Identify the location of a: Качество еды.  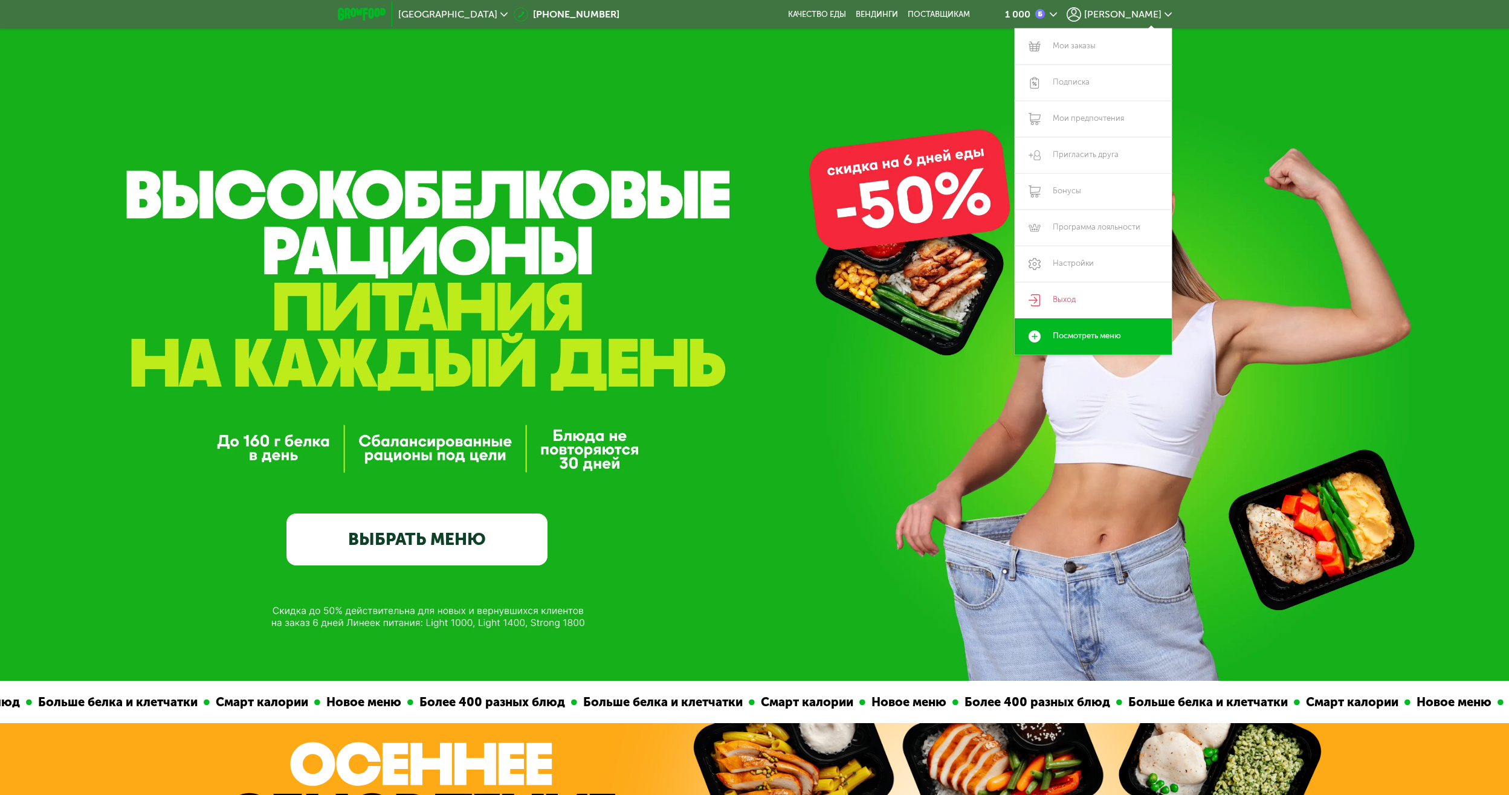
(817, 15).